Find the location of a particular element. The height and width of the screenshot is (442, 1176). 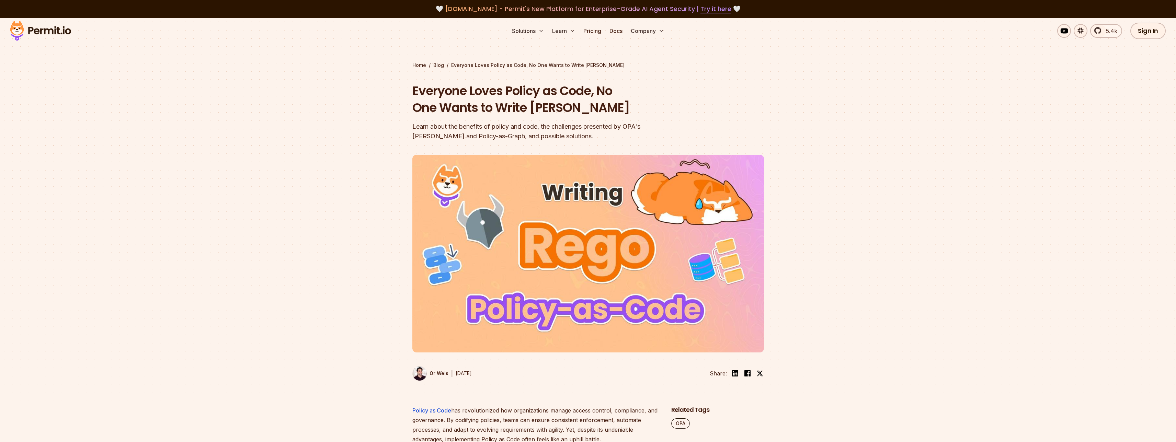

button: Company is located at coordinates (647, 31).